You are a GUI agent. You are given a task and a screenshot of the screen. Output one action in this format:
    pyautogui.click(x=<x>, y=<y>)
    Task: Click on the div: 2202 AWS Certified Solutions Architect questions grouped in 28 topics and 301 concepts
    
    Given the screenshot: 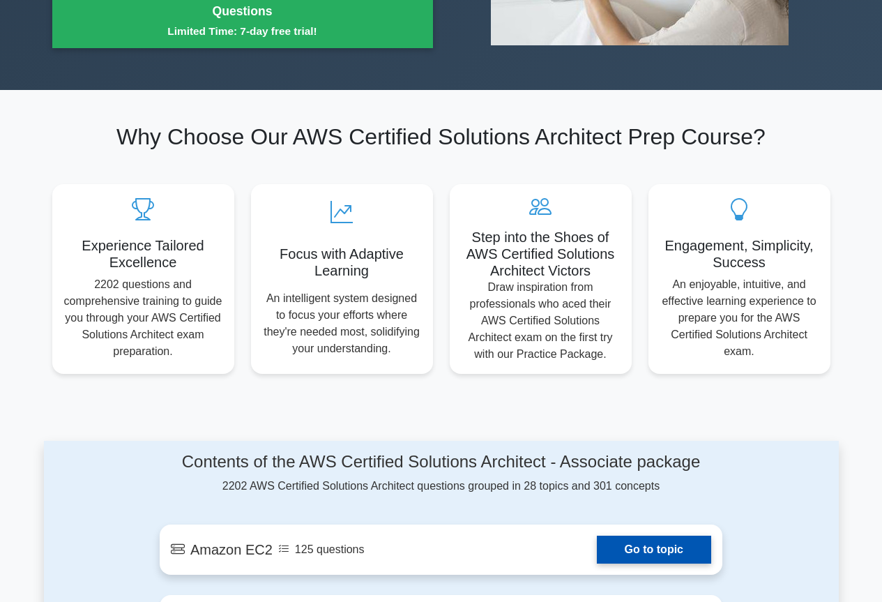 What is the action you would take?
    pyautogui.click(x=441, y=473)
    